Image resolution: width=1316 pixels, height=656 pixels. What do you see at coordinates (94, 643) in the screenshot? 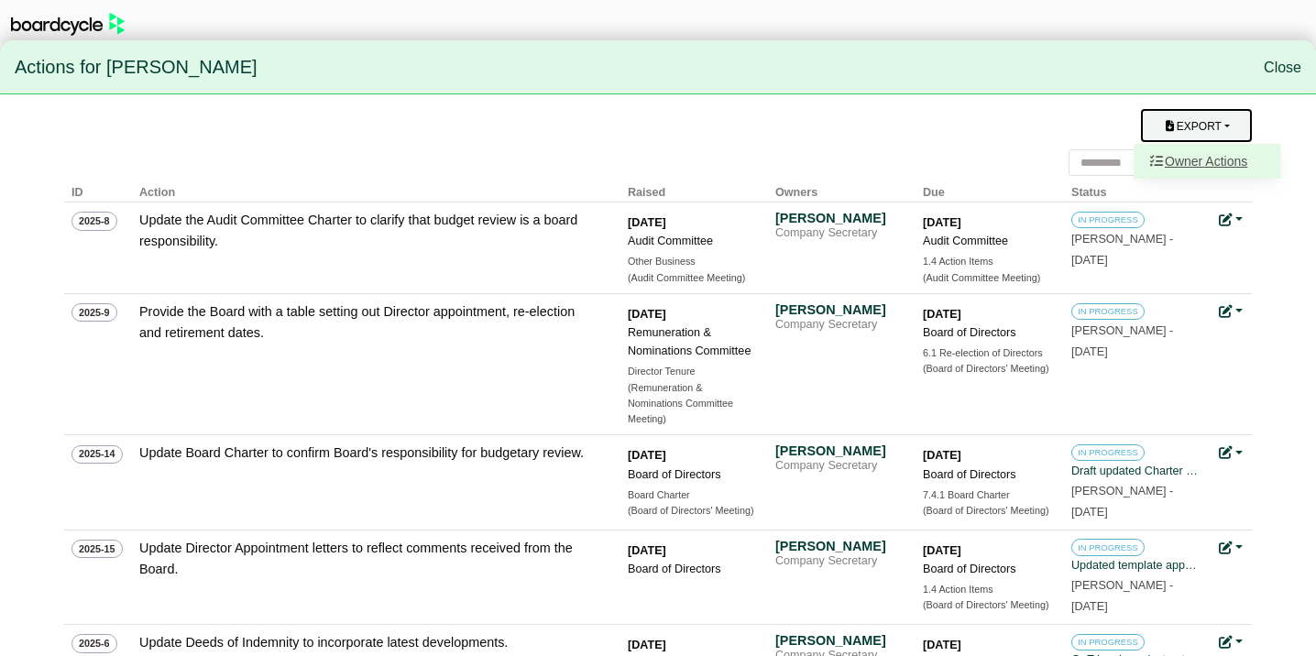
I see `span: 2025-6` at bounding box center [94, 643].